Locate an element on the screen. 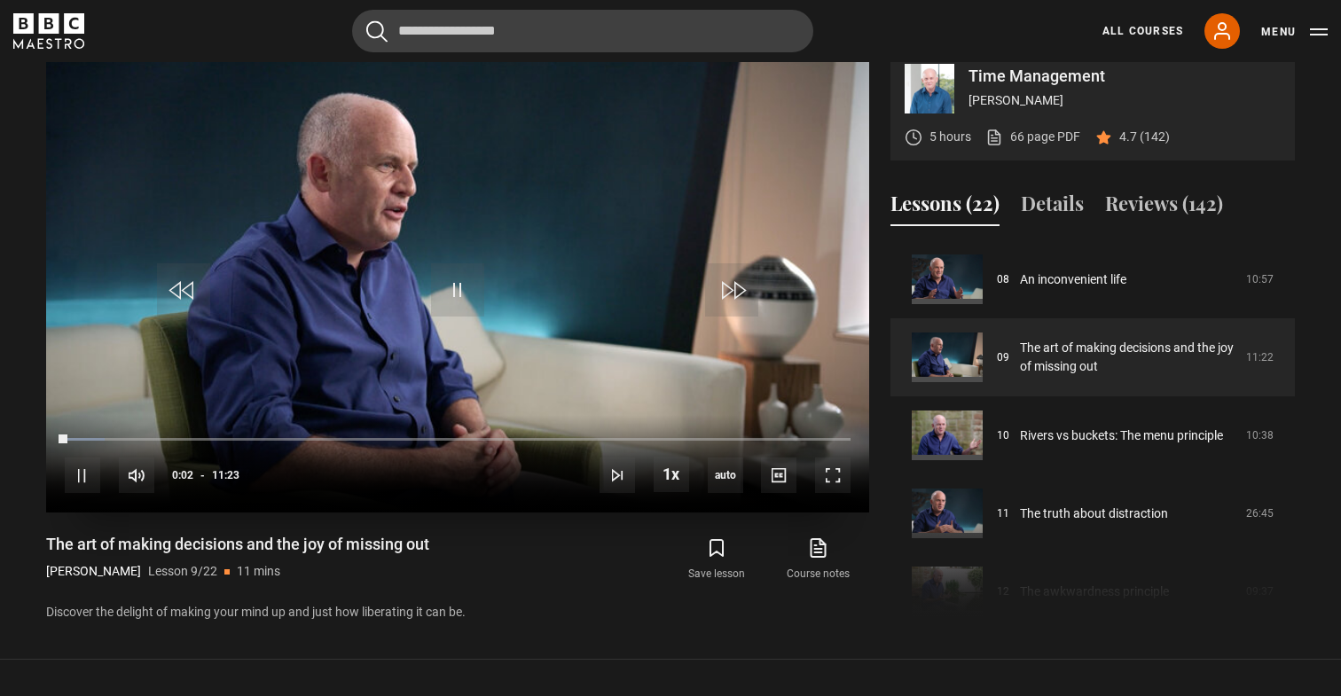 The width and height of the screenshot is (1341, 696). a: Rivers vs buckets: The menu principle is located at coordinates (1121, 435).